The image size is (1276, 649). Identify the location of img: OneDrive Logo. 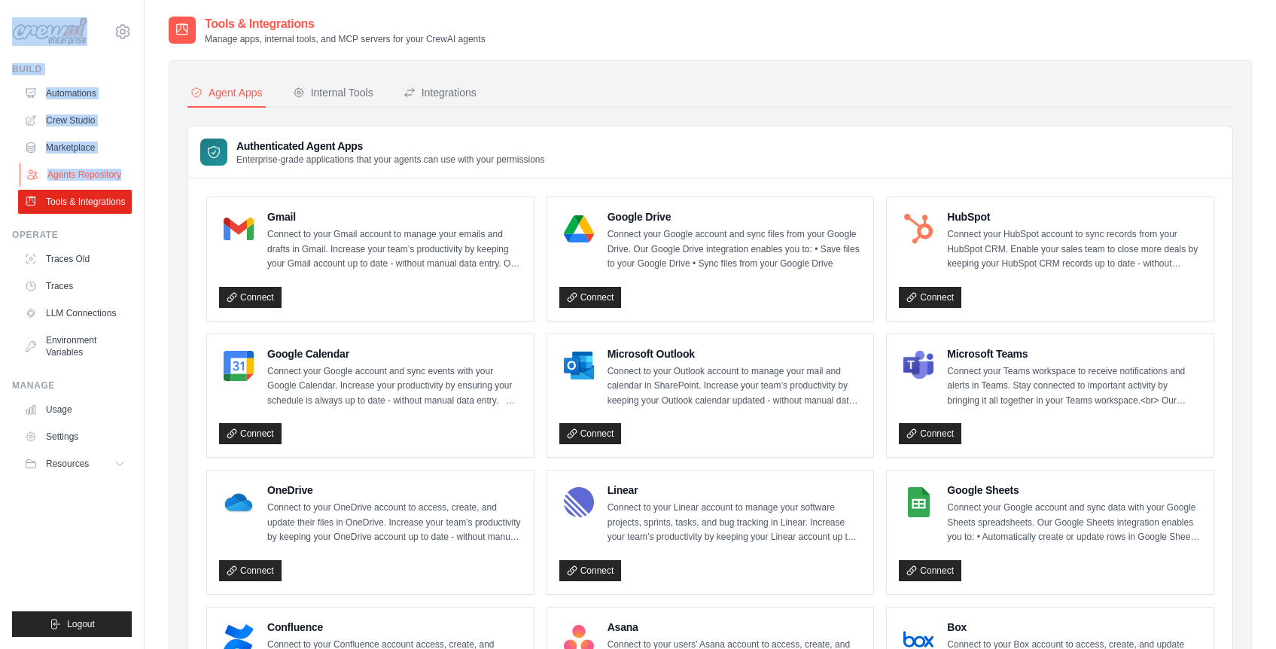
(239, 502).